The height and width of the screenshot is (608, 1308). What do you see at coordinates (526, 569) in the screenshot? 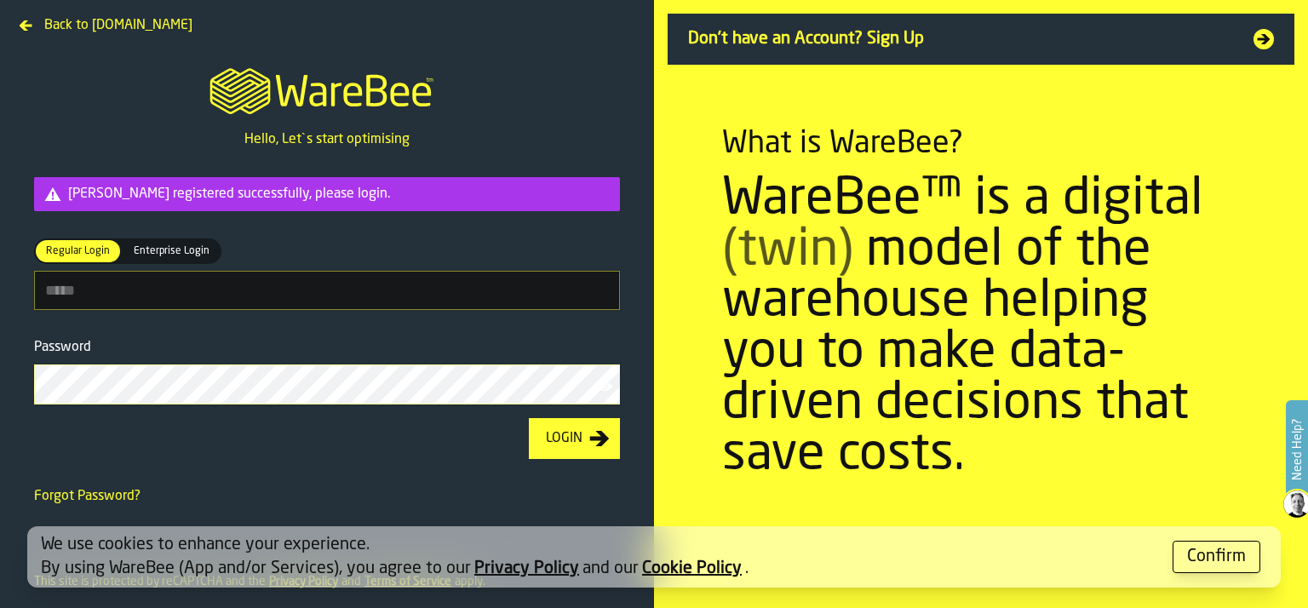
I see `a: Privacy Policy` at bounding box center [526, 569].